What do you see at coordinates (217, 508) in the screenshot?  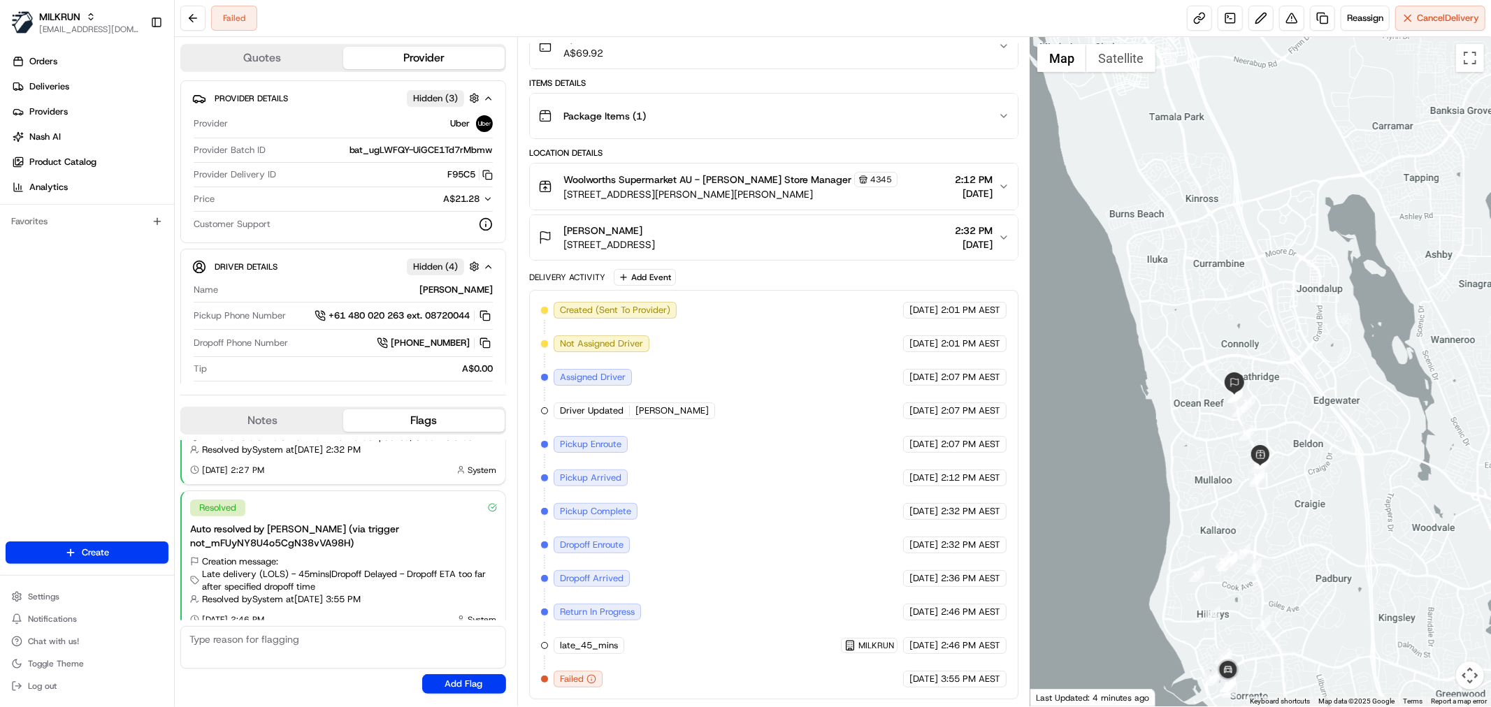 I see `div: Resolved` at bounding box center [217, 508].